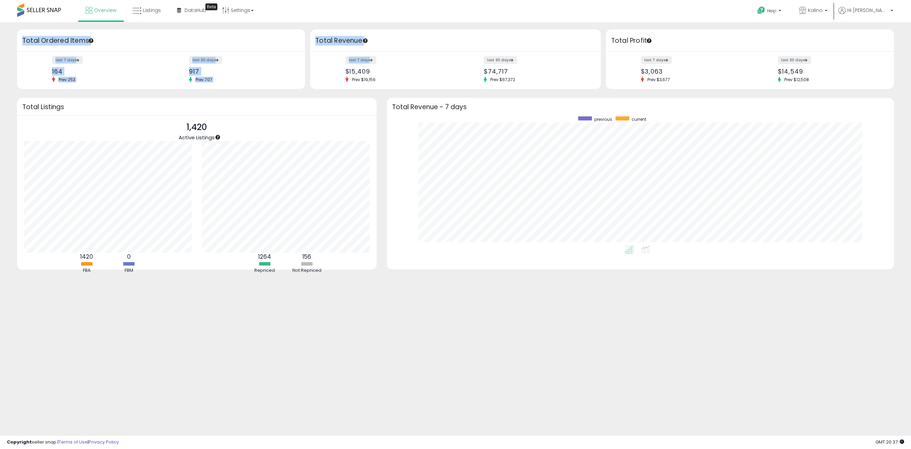 The width and height of the screenshot is (911, 449). What do you see at coordinates (87, 257) in the screenshot?
I see `b: 1420` at bounding box center [87, 257].